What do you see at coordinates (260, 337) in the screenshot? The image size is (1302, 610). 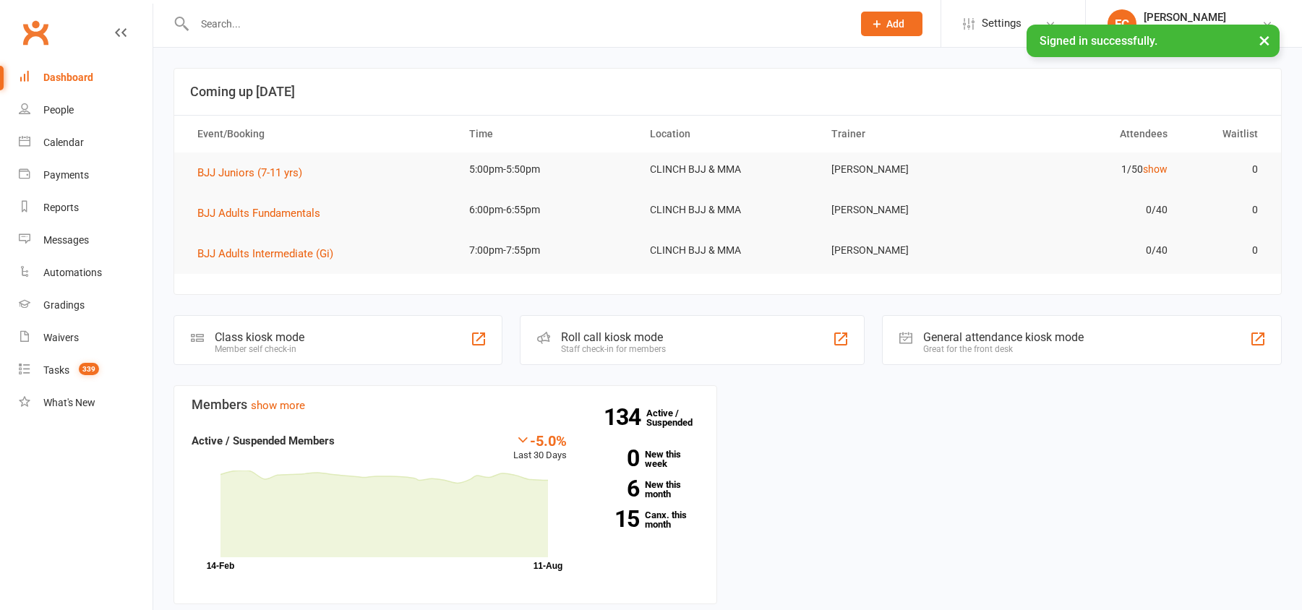 I see `div: Class kiosk mode` at bounding box center [260, 337].